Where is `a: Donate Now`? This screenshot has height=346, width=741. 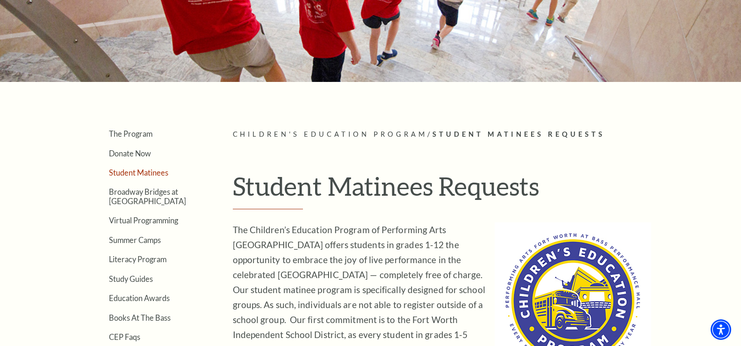 a: Donate Now is located at coordinates (130, 153).